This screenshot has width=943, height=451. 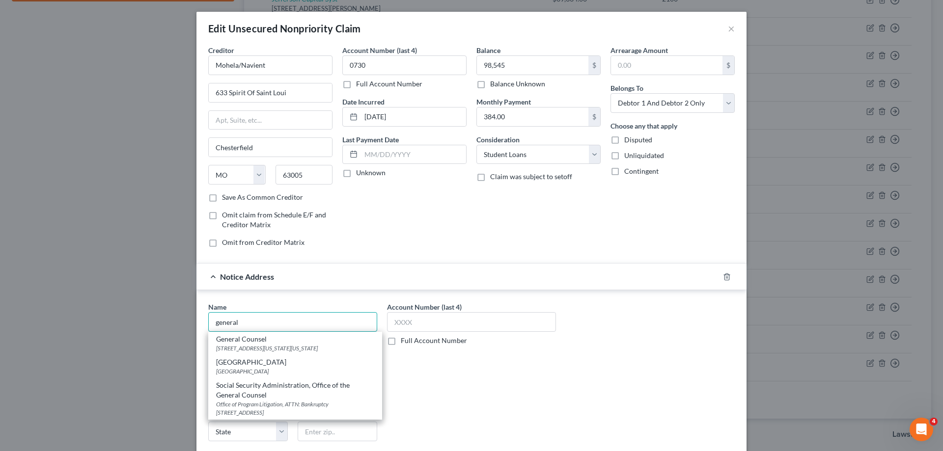 I want to click on span: Contingent, so click(x=642, y=171).